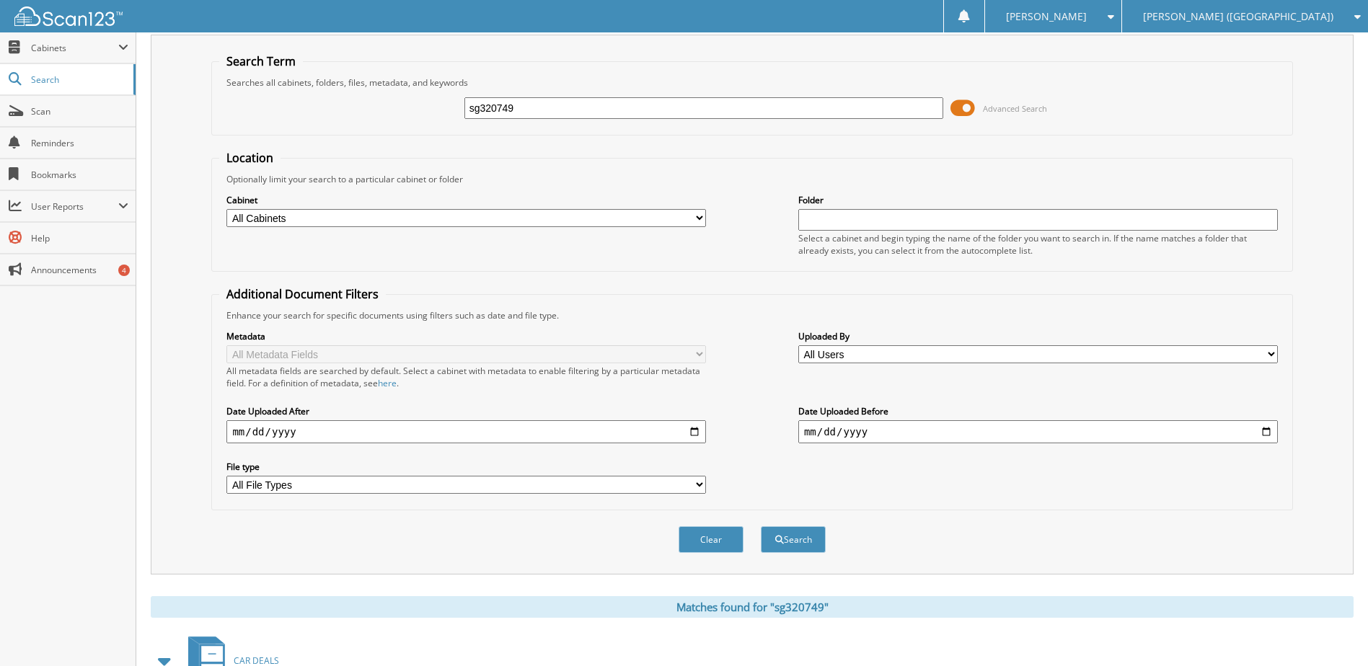  What do you see at coordinates (249, 158) in the screenshot?
I see `legend: Location` at bounding box center [249, 158].